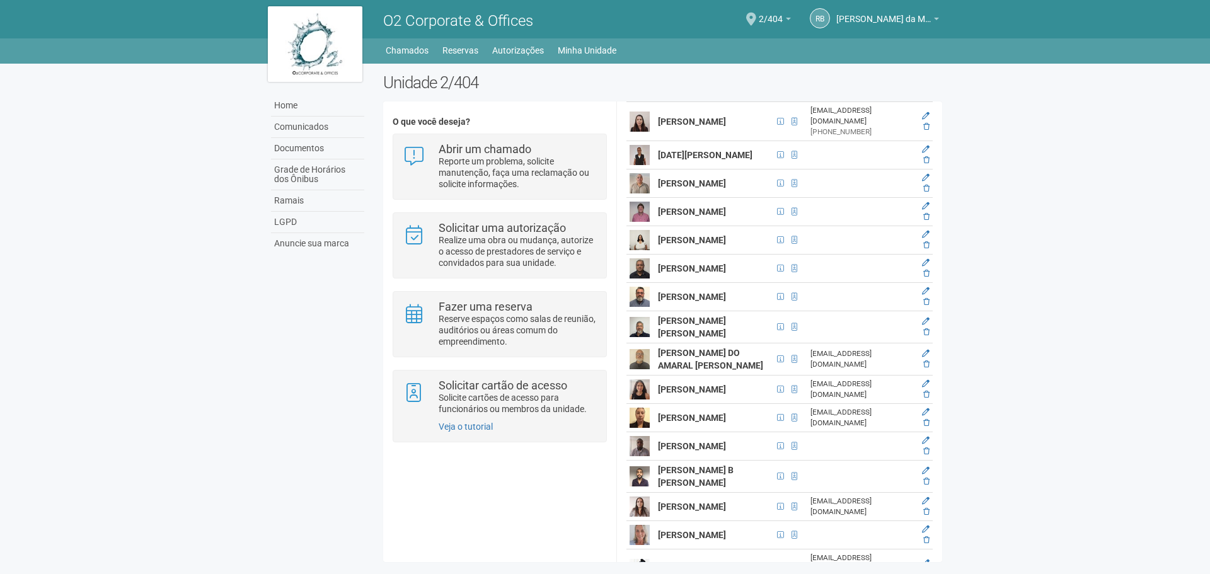  What do you see at coordinates (884, 13) in the screenshot?
I see `span: Raul Barrozo da Motta Junior` at bounding box center [884, 13].